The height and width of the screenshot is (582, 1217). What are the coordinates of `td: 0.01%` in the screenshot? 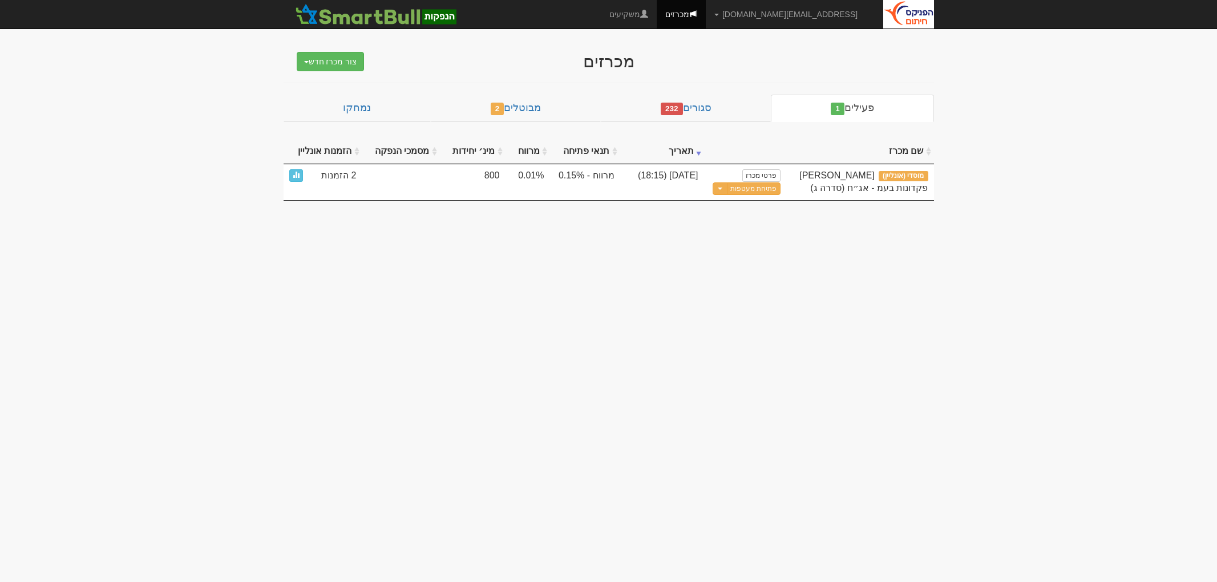 It's located at (528, 183).